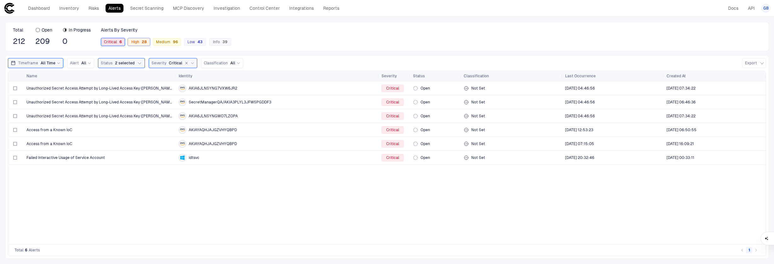 Image resolution: width=774 pixels, height=264 pixels. Describe the element at coordinates (147, 8) in the screenshot. I see `a: Secret Scanning` at that location.